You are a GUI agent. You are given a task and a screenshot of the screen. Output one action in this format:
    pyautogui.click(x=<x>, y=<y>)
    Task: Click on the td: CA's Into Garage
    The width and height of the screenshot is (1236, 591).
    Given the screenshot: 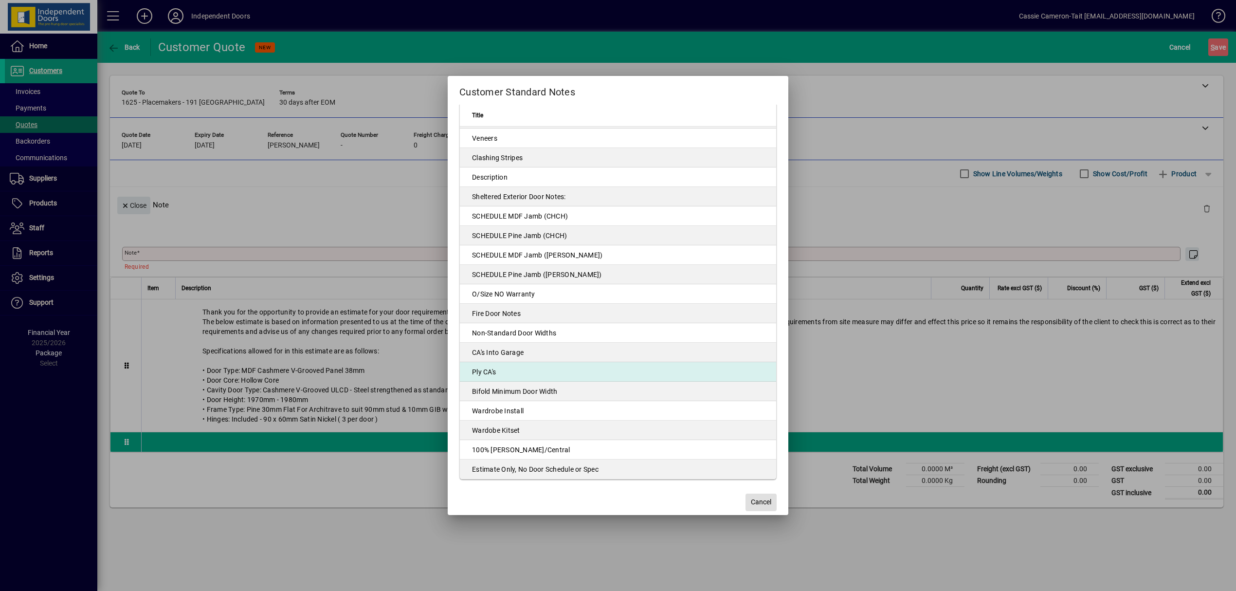 What is the action you would take?
    pyautogui.click(x=618, y=352)
    